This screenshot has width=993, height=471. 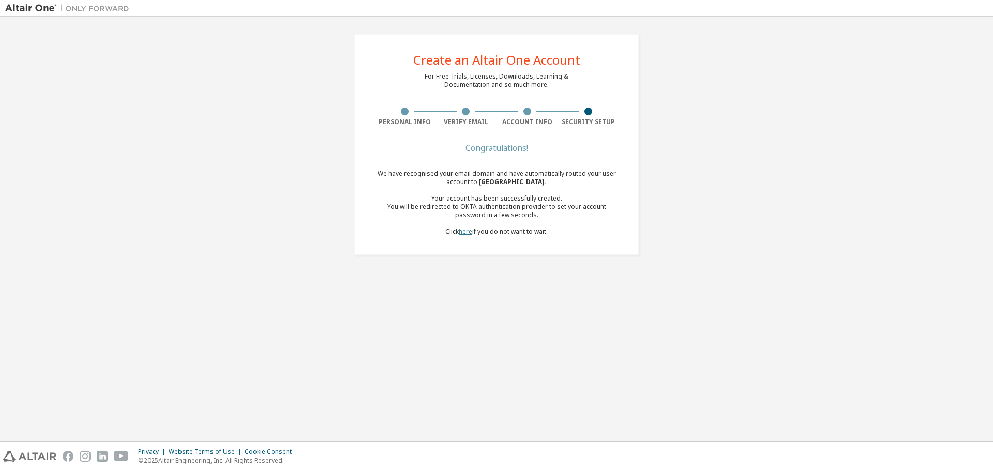 I want to click on div: Account Info, so click(x=527, y=122).